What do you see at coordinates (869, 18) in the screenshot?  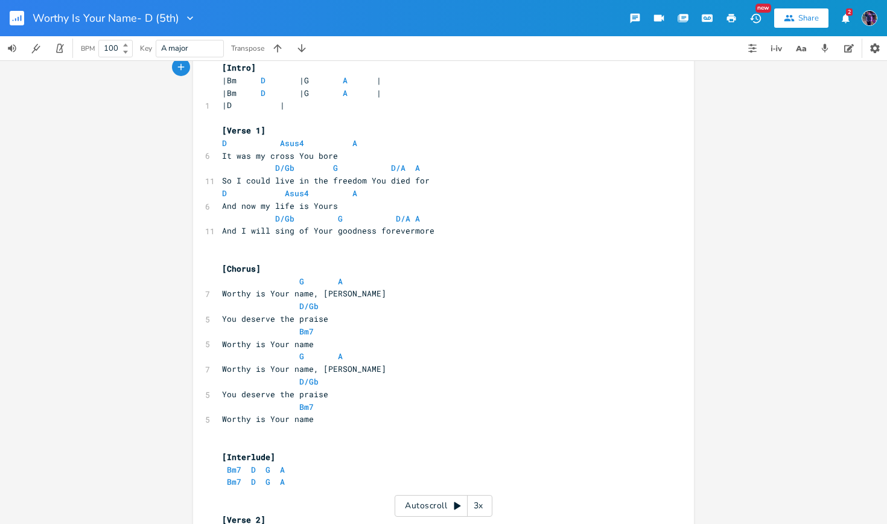 I see `img: ngunthalian100` at bounding box center [869, 18].